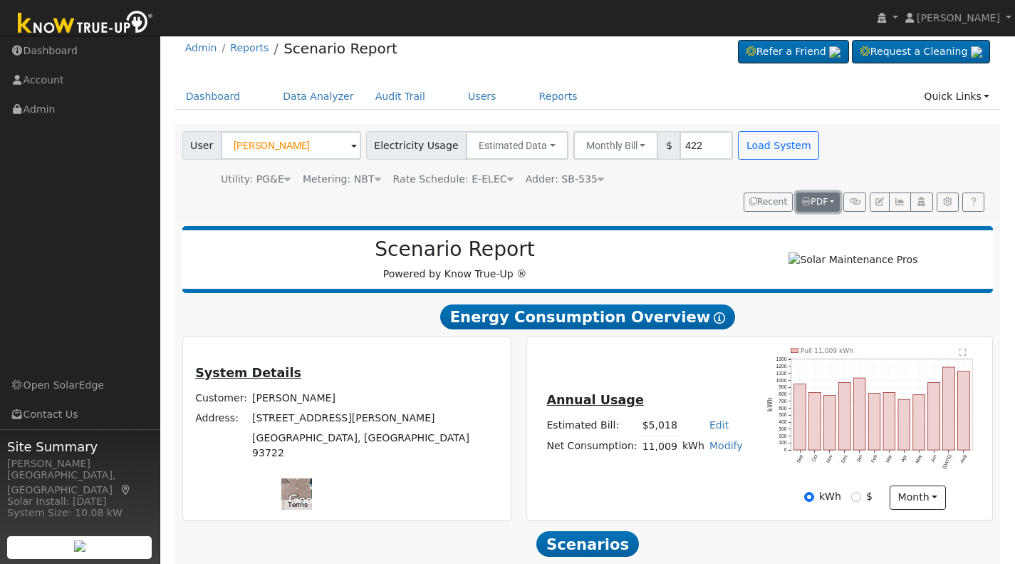 The width and height of the screenshot is (1015, 564). What do you see at coordinates (318, 96) in the screenshot?
I see `a: Data Analyzer` at bounding box center [318, 96].